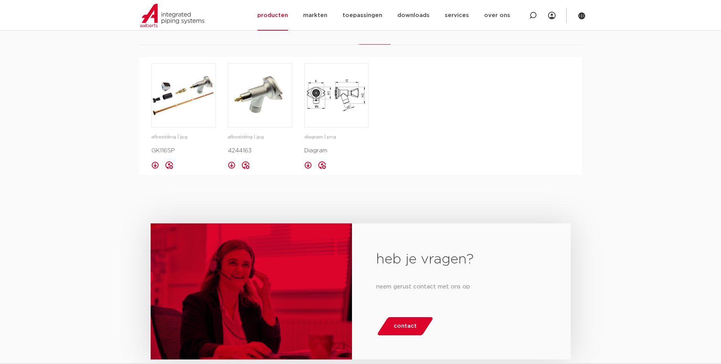  I want to click on img: image for Diagram, so click(336, 95).